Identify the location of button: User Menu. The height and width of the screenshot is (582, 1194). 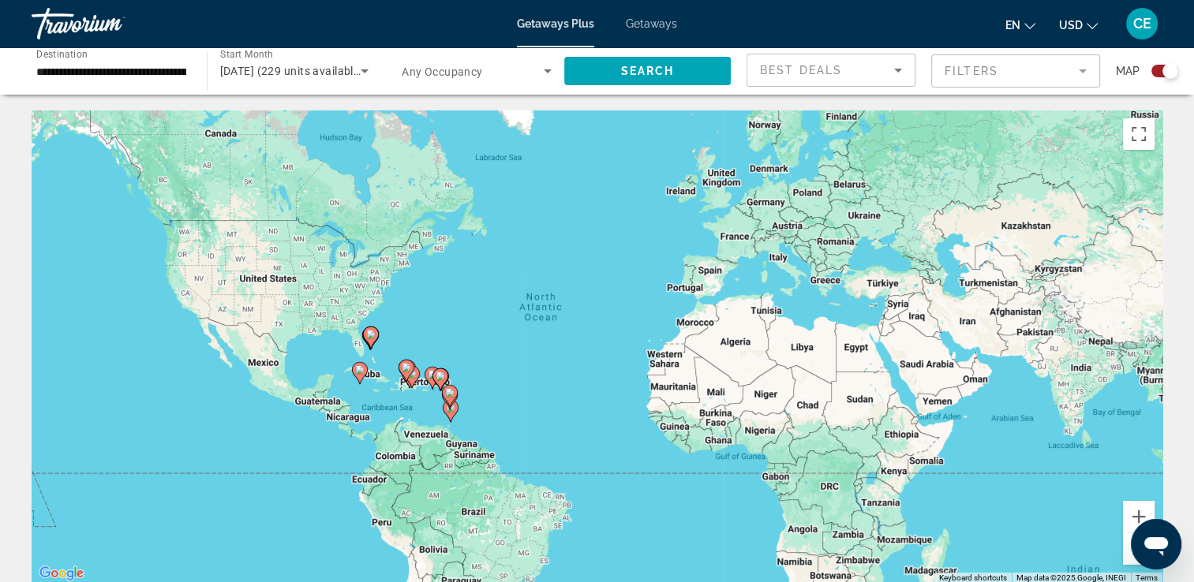
(1142, 24).